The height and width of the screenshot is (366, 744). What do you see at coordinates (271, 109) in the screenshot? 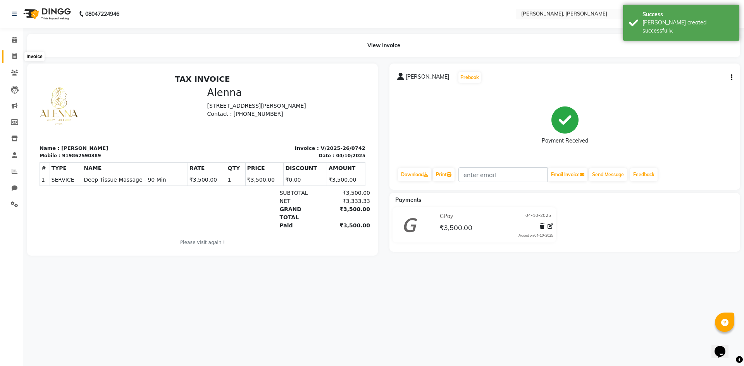
I see `td: ₹0.00` at bounding box center [271, 109].